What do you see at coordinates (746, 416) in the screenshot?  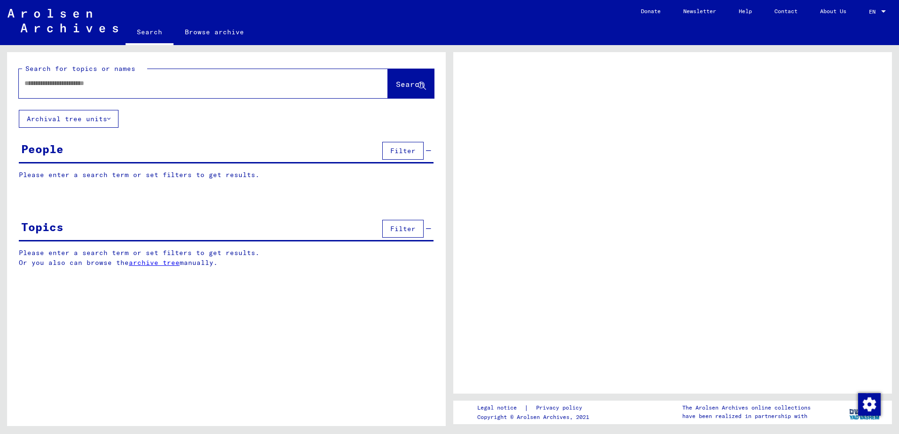 I see `p: have been realized in partnership with` at bounding box center [746, 416].